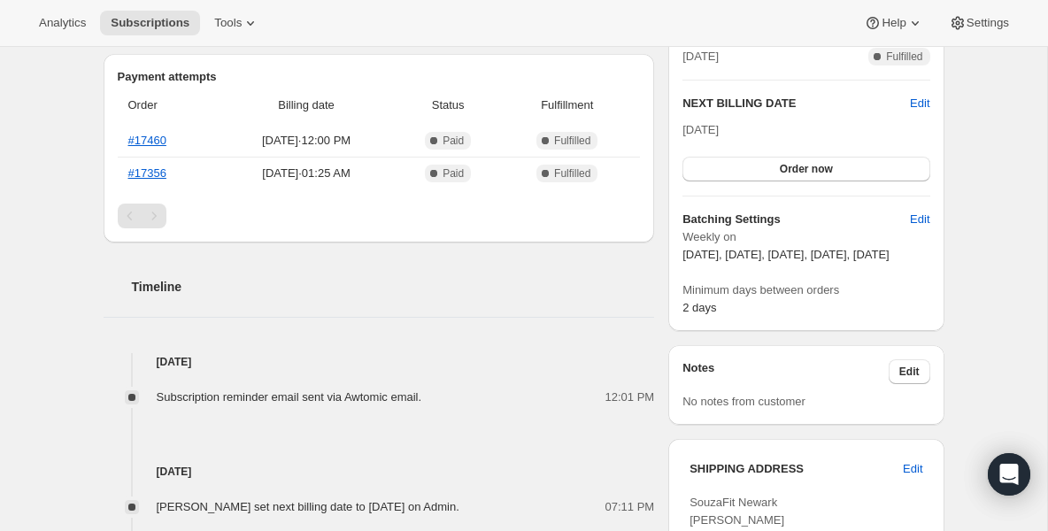  I want to click on h3: Notes, so click(785, 372).